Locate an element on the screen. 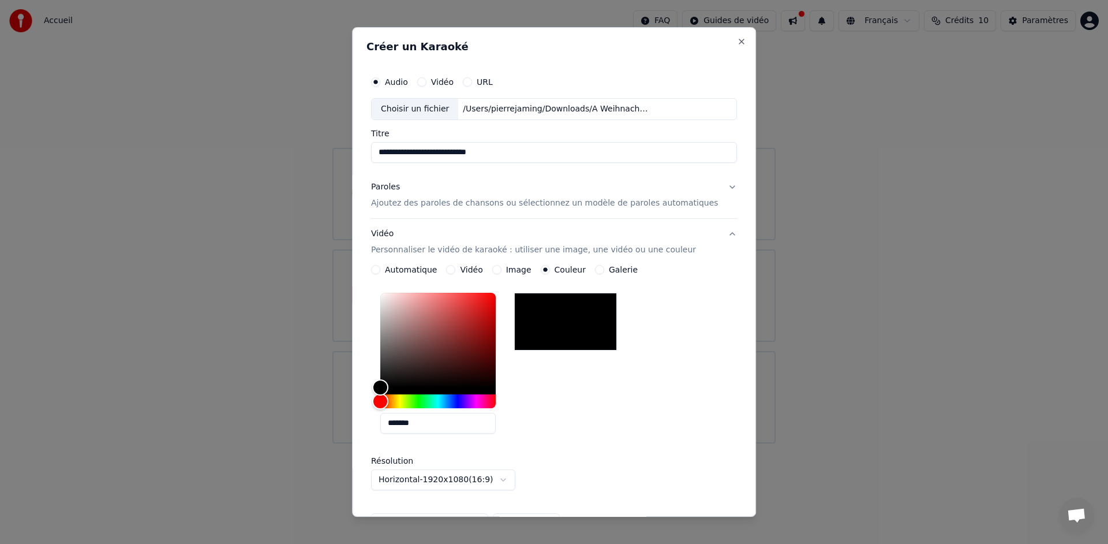 The height and width of the screenshot is (544, 1108). h2: Créer un Karaoké is located at coordinates (554, 47).